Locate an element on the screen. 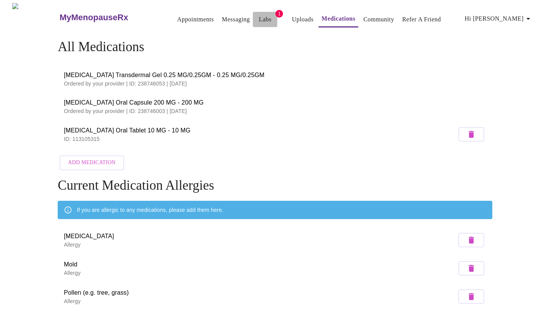 This screenshot has height=313, width=550. button: Add Medication is located at coordinates (92, 163).